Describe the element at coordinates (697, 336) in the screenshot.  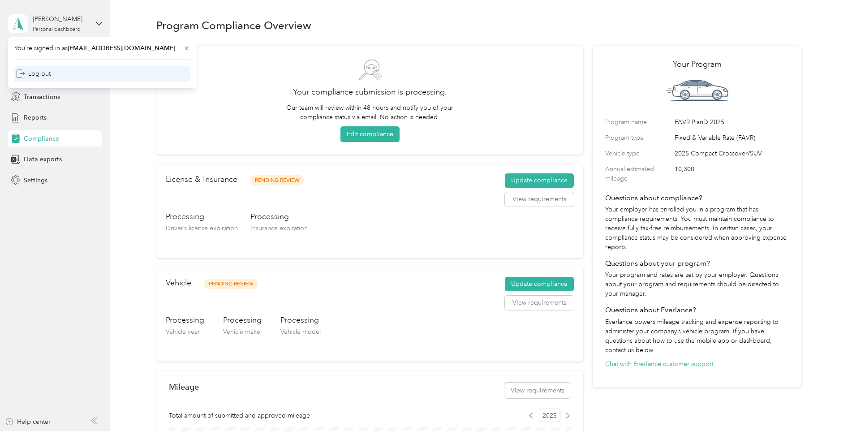
I see `p: Everlance powers mileage tracking and expense reporting to administer your company’s vehicle prog...` at that location.